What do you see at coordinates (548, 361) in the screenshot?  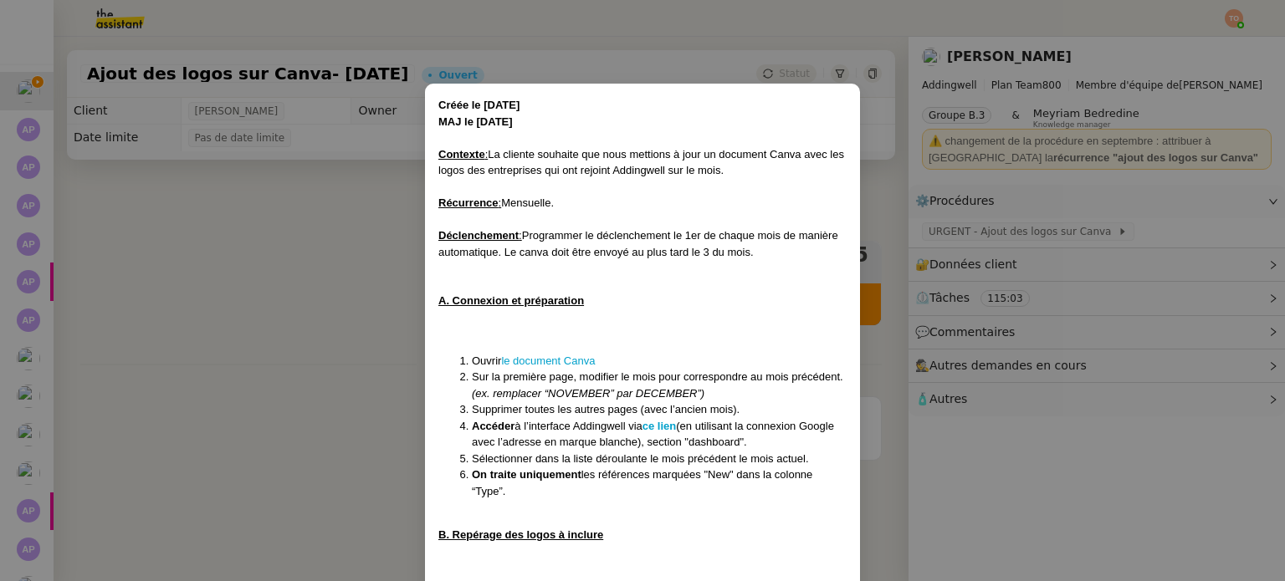 I see `a: le document Canva` at bounding box center [548, 361].